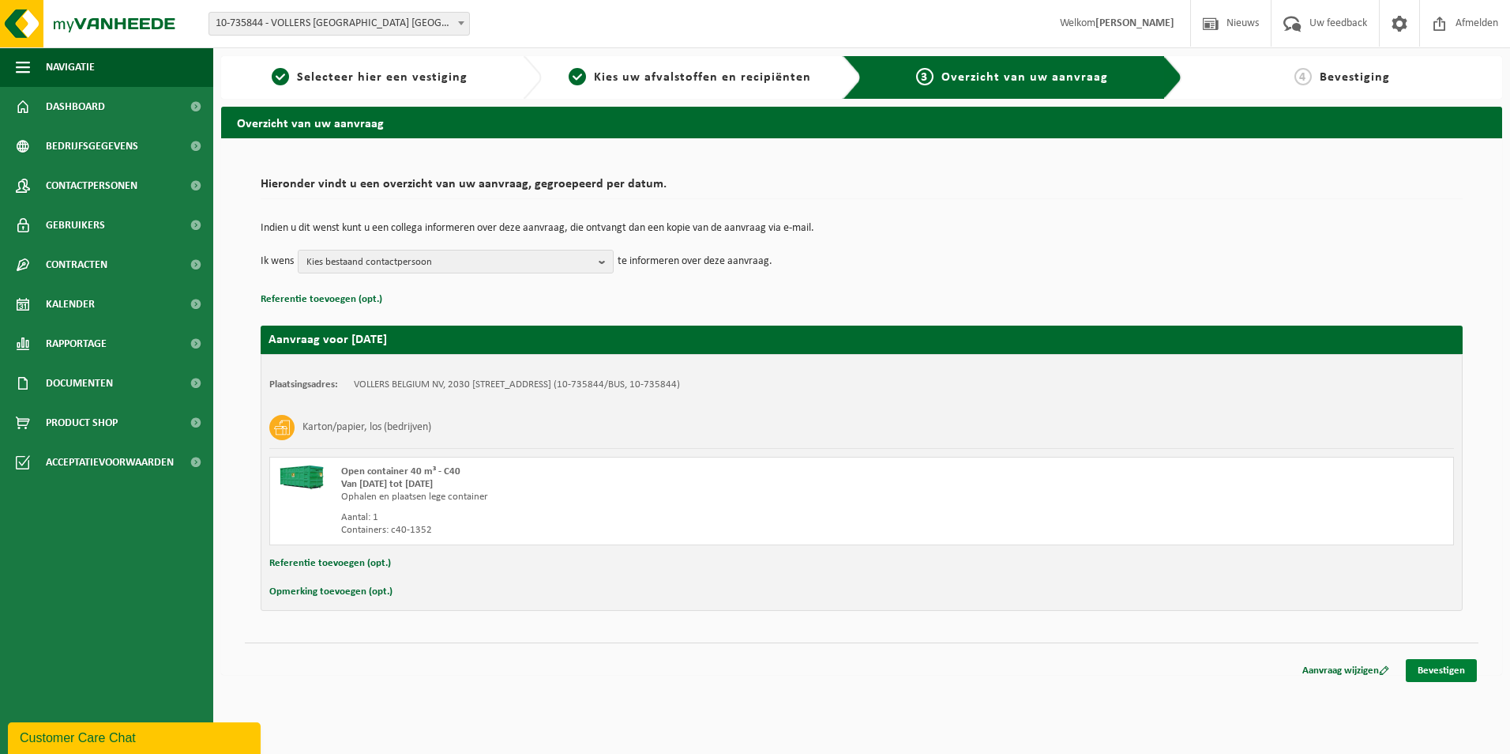 The image size is (1510, 754). What do you see at coordinates (280, 77) in the screenshot?
I see `span: 1` at bounding box center [280, 77].